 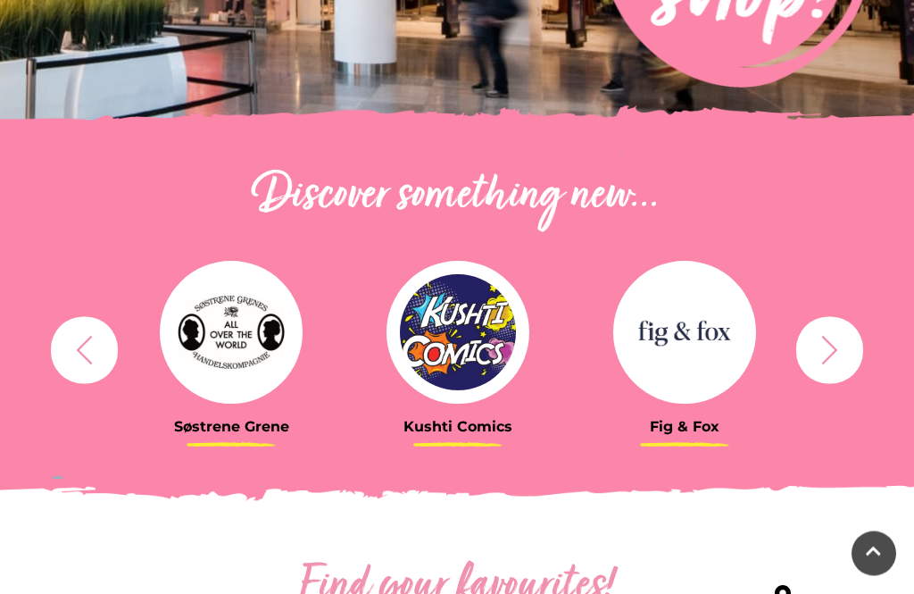 I want to click on h3: Søstrene Grene, so click(x=231, y=427).